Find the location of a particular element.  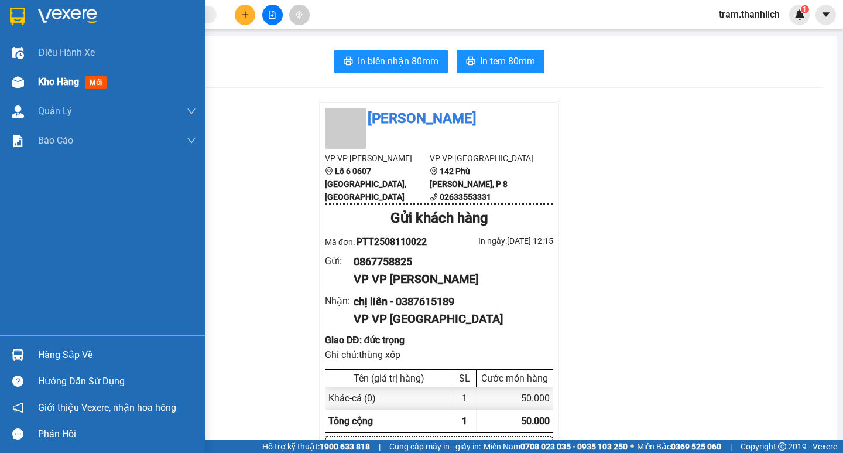

img: icon-new-feature is located at coordinates (800, 15).